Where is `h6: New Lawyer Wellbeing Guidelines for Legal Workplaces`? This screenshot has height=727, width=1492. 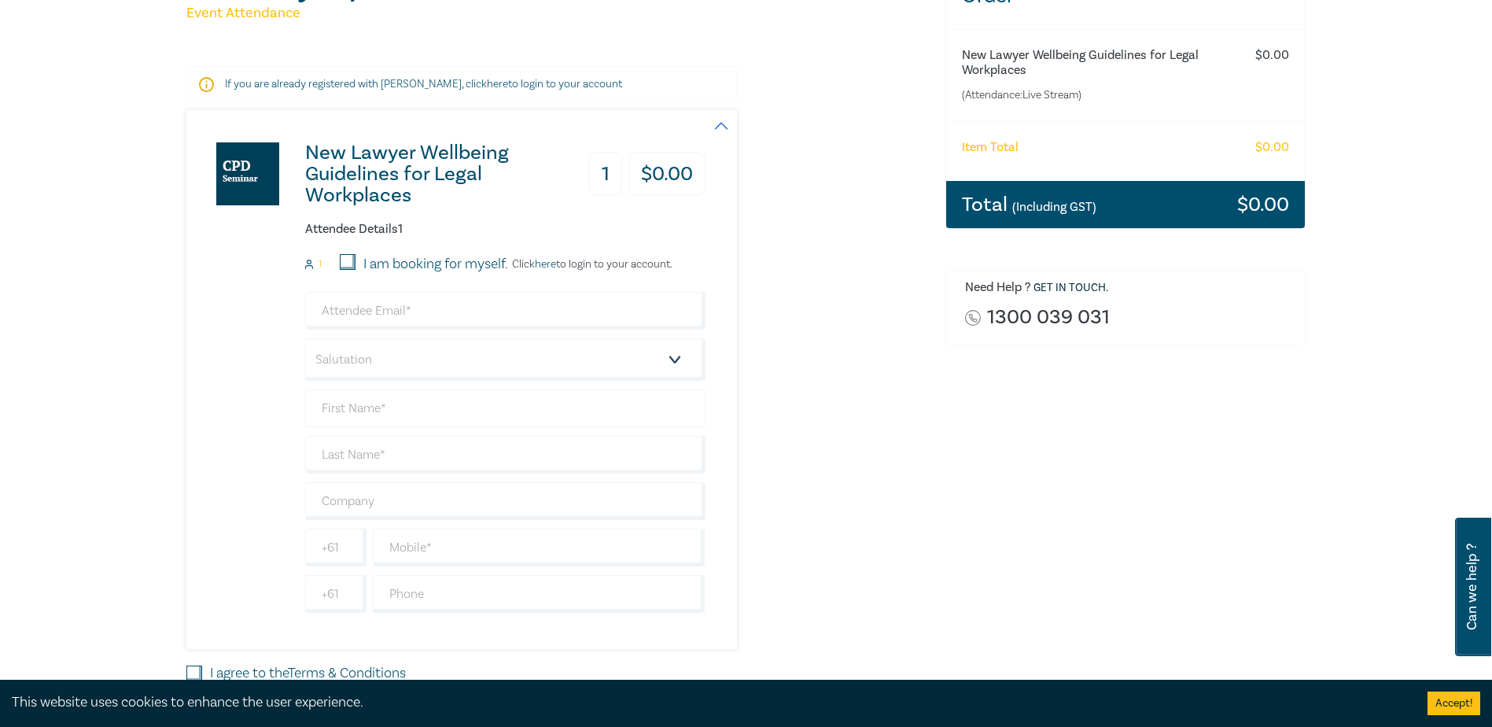
h6: New Lawyer Wellbeing Guidelines for Legal Workplaces is located at coordinates (1094, 63).